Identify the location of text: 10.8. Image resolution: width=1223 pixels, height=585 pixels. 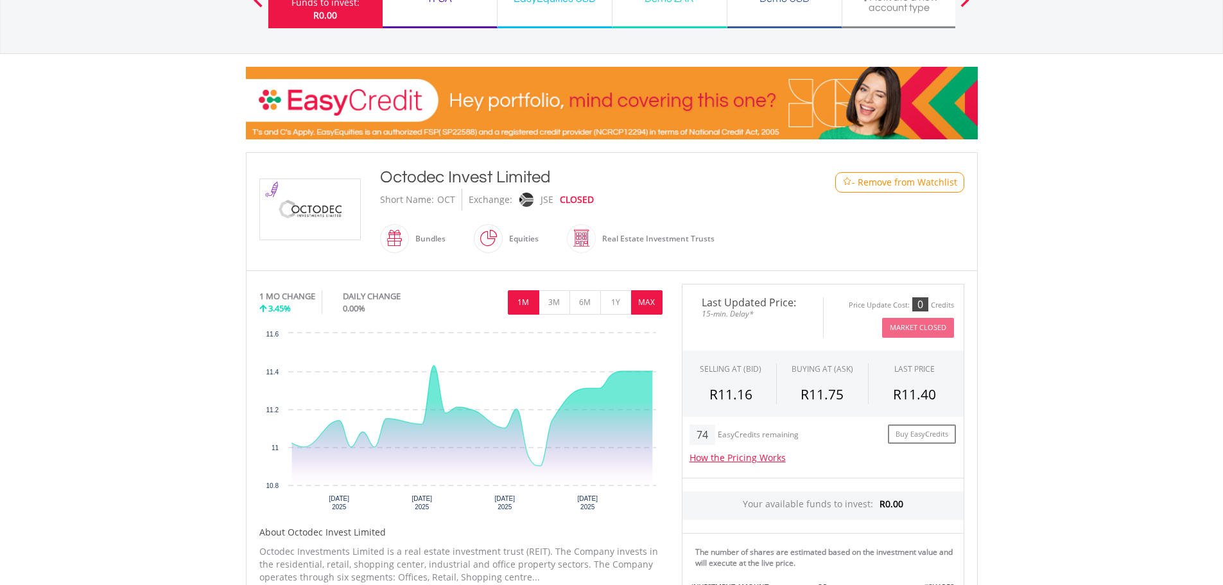
(272, 485).